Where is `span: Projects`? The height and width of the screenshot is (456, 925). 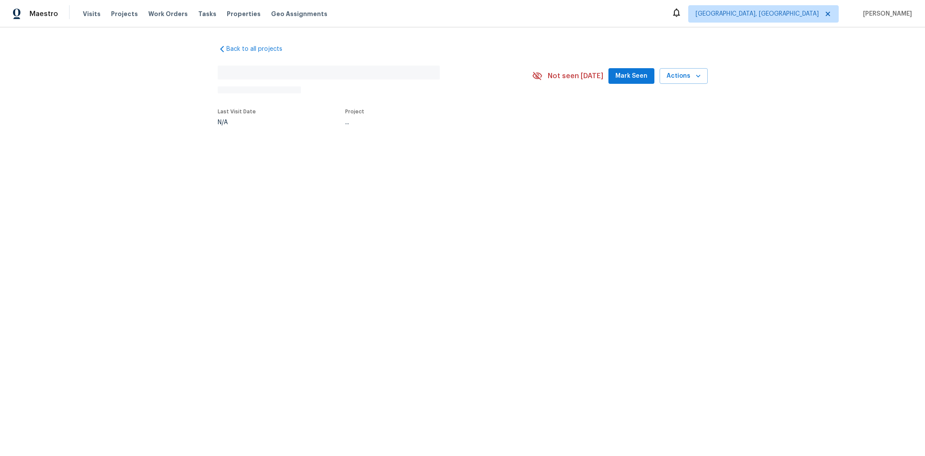
span: Projects is located at coordinates (125, 14).